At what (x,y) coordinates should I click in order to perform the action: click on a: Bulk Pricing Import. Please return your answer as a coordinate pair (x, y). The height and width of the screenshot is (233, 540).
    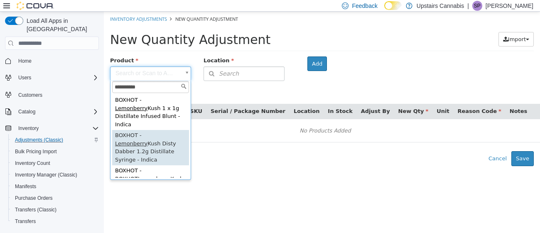
    Looking at the image, I should click on (36, 152).